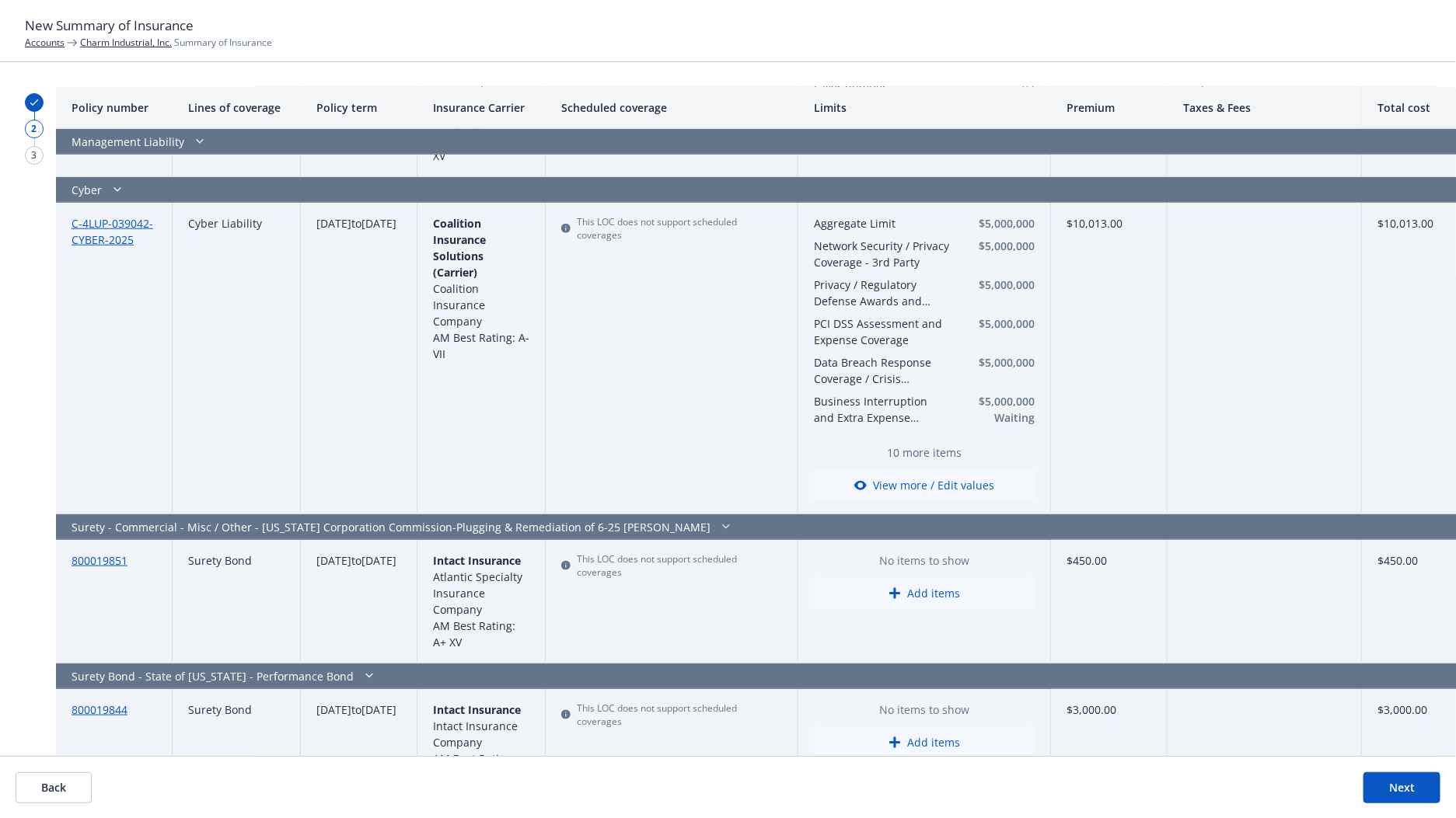 Image resolution: width=1456 pixels, height=818 pixels. I want to click on div: $10,013.00, so click(1110, 359).